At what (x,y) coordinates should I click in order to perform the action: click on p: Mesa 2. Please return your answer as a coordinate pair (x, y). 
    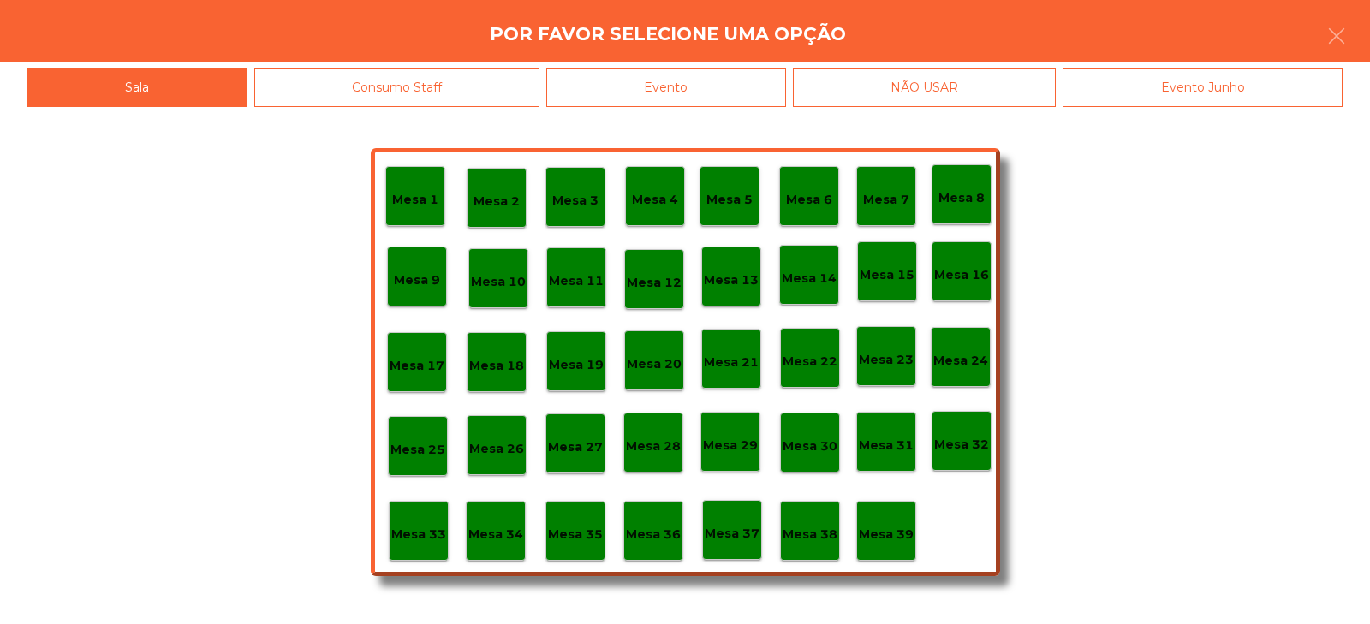
    Looking at the image, I should click on (497, 201).